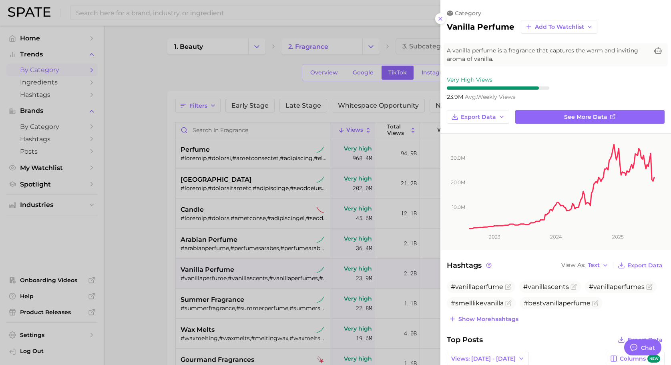 This screenshot has width=671, height=365. Describe the element at coordinates (458, 182) in the screenshot. I see `tspan: 20.0m` at that location.